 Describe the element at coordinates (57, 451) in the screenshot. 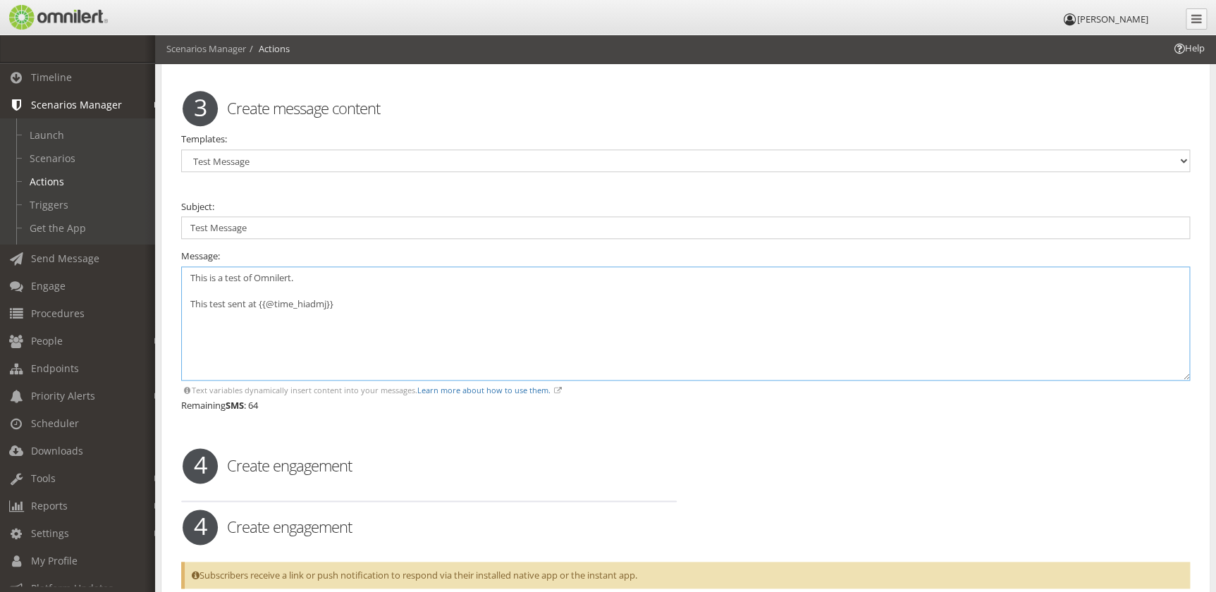

I see `span: Downloads` at that location.